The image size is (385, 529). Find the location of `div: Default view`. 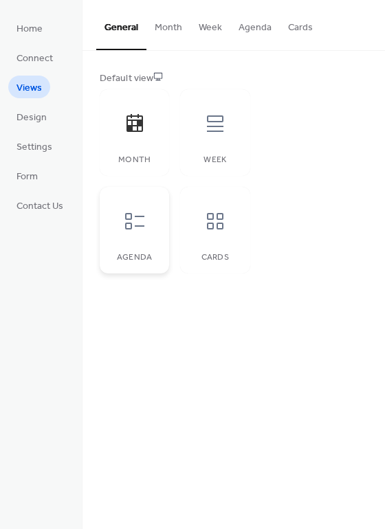

div: Default view is located at coordinates (232, 78).